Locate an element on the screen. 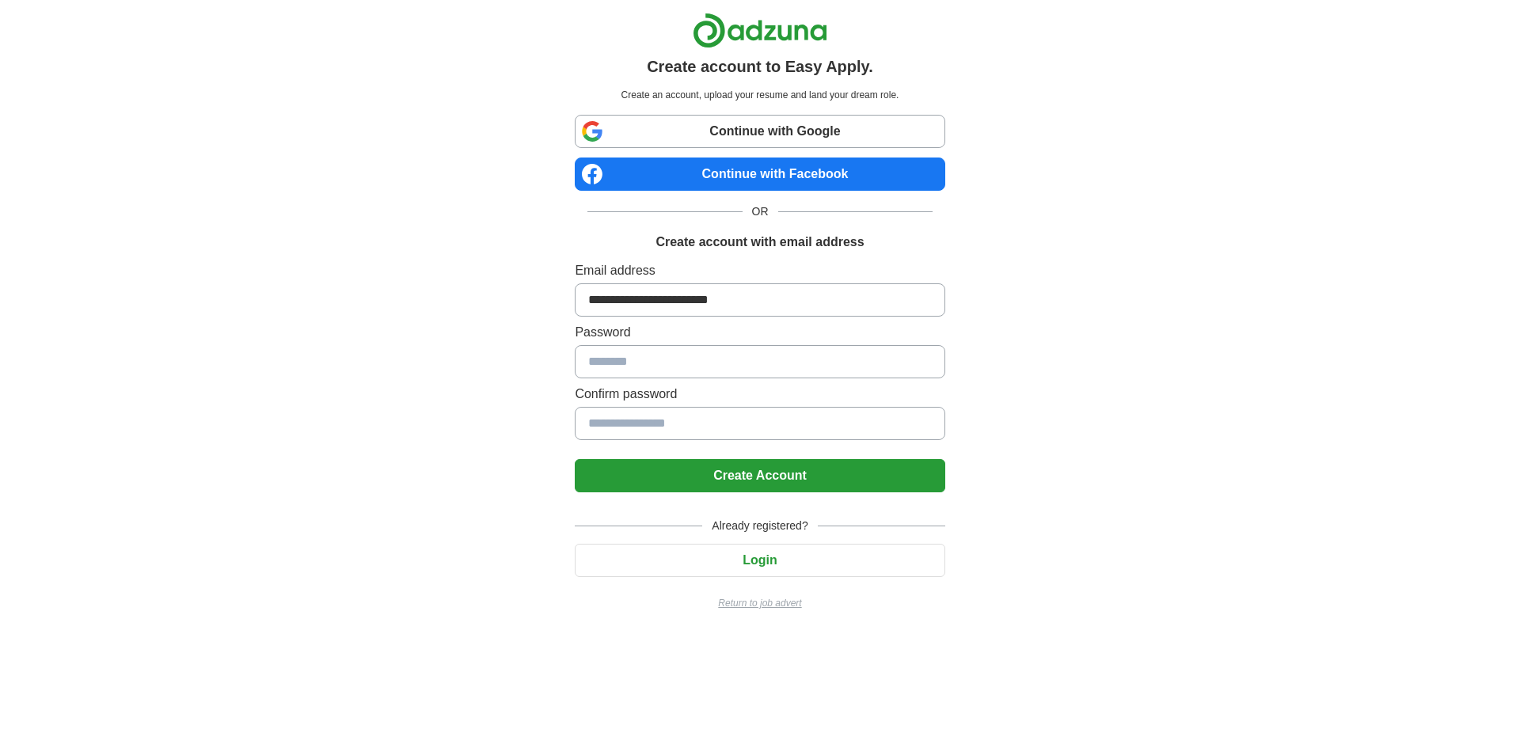 The image size is (1520, 744). h1: Create account with email address is located at coordinates (759, 242).